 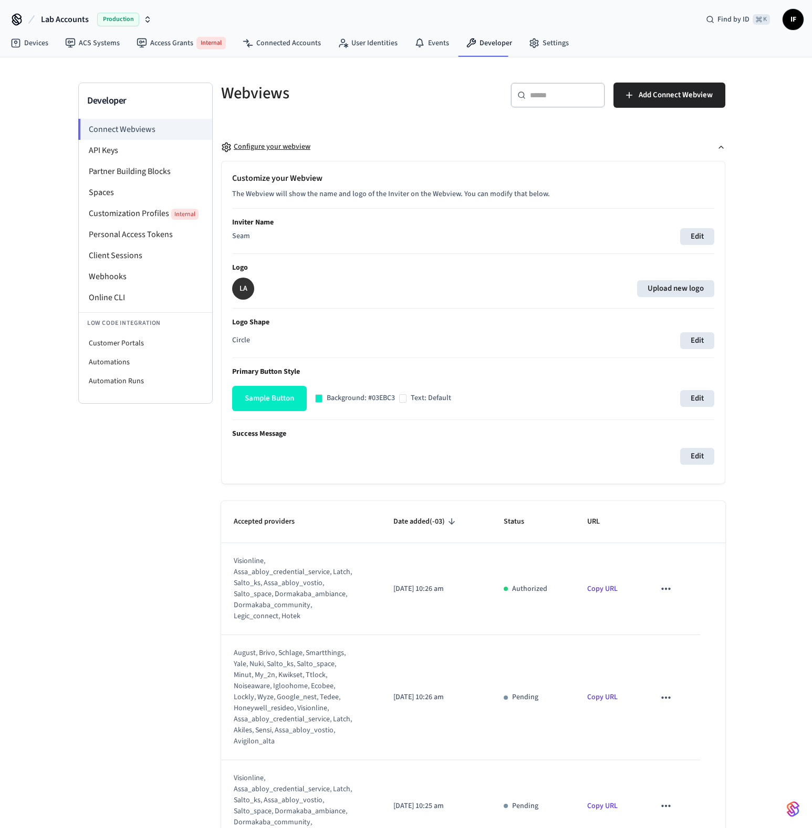 What do you see at coordinates (146, 192) in the screenshot?
I see `li: Spaces` at bounding box center [146, 192].